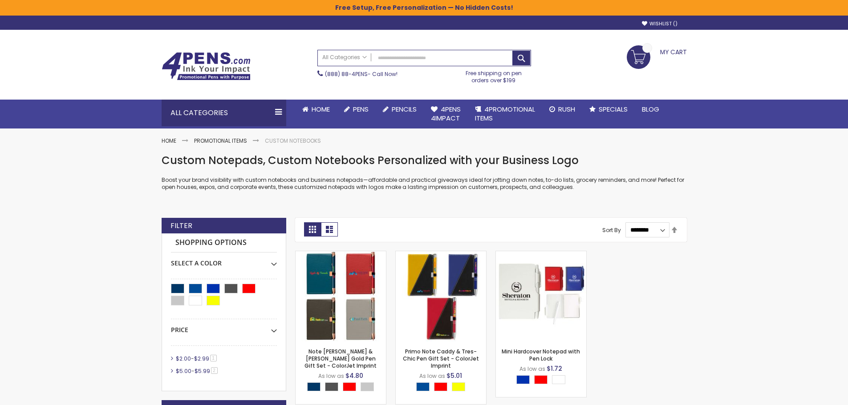 This screenshot has width=848, height=405. What do you see at coordinates (206, 66) in the screenshot?
I see `img: 4Pens Custom Pens and Promotional Products` at bounding box center [206, 66].